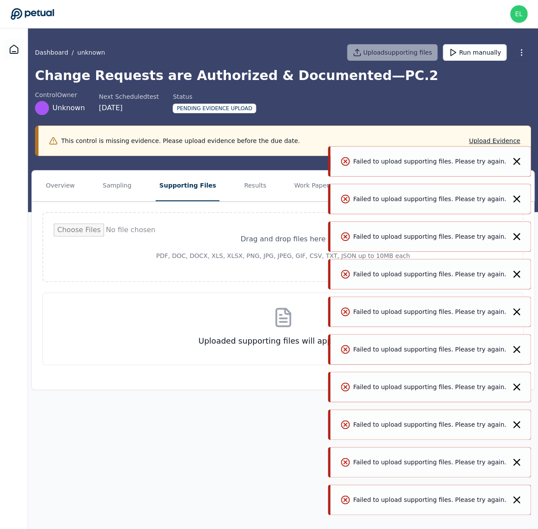 This screenshot has height=529, width=538. I want to click on a: Go to Dashboard, so click(32, 14).